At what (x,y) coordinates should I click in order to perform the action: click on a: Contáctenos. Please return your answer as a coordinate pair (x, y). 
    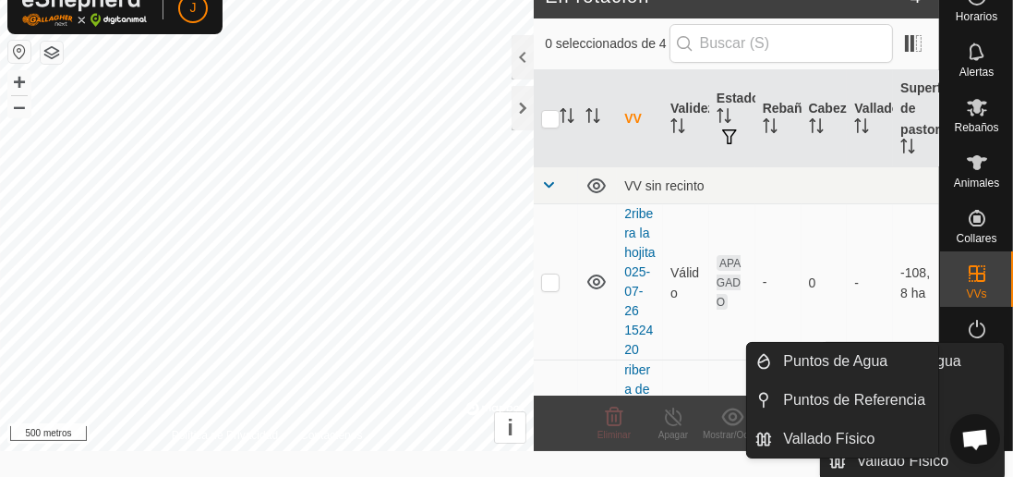
    Looking at the image, I should click on (331, 435).